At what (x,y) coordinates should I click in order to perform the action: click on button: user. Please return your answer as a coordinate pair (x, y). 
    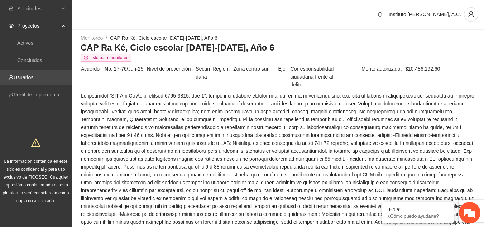
    Looking at the image, I should click on (471, 14).